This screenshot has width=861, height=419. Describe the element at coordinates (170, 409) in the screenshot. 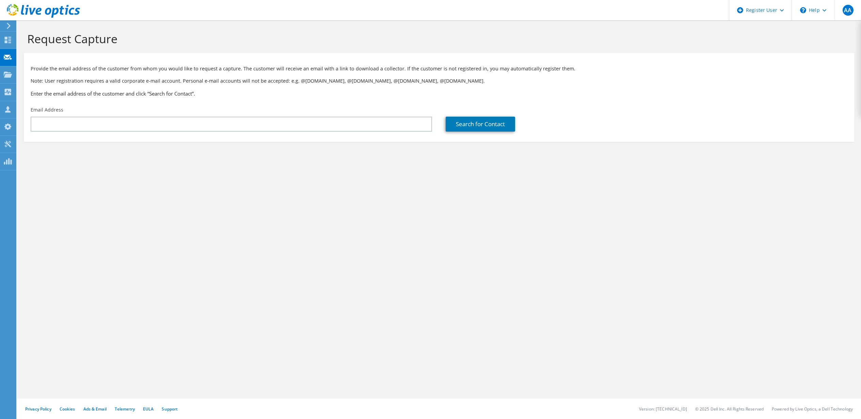

I see `a: Support` at that location.